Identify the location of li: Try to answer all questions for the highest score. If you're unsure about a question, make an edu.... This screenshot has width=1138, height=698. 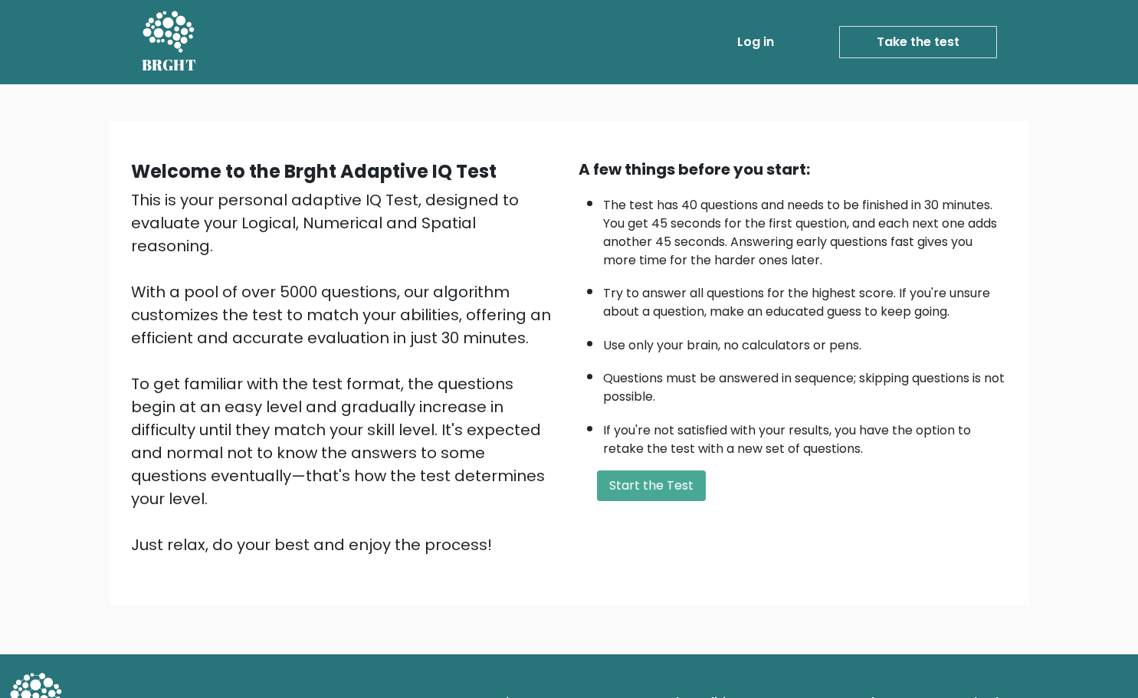
(805, 299).